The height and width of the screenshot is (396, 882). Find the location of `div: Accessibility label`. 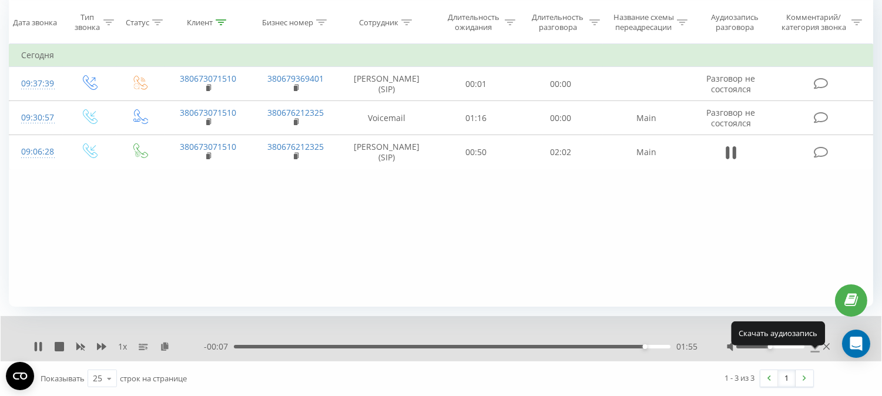

div: Accessibility label is located at coordinates (645, 347).